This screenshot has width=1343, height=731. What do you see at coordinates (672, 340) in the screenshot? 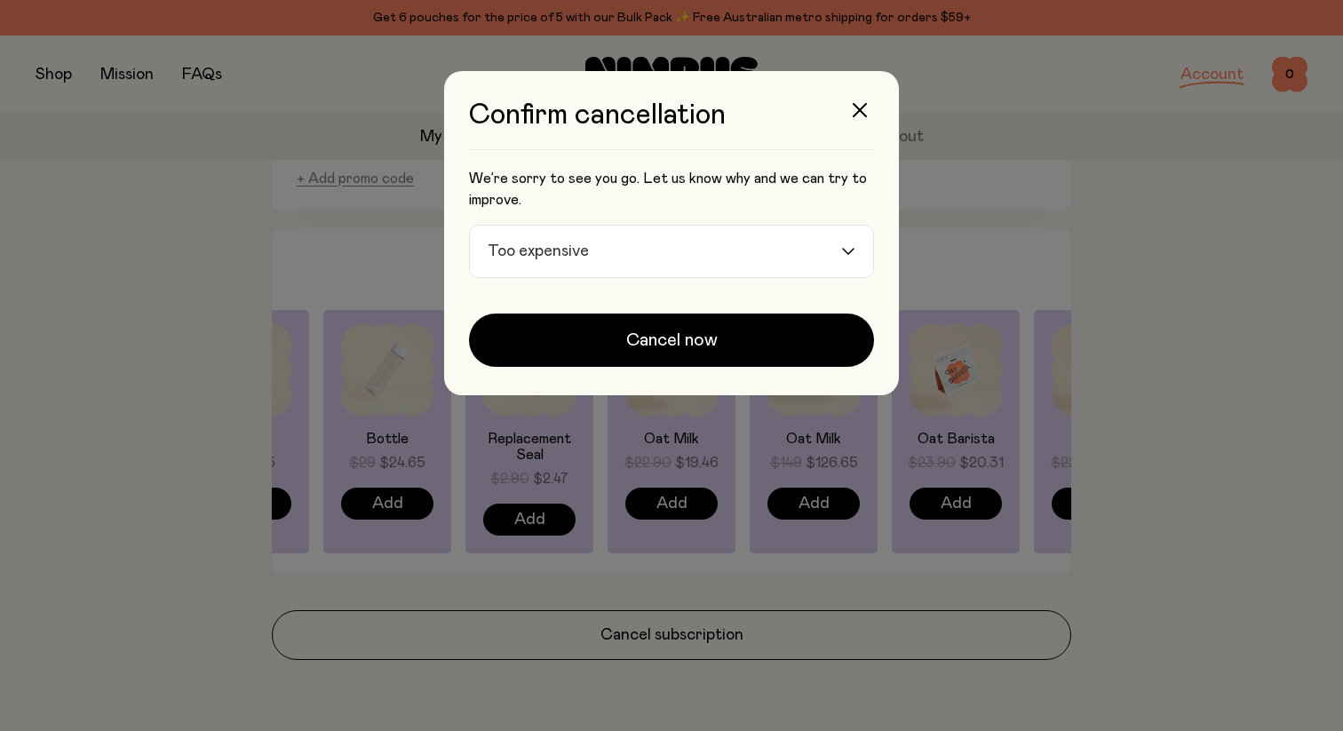
I see `span: Cancel now` at bounding box center [672, 340].